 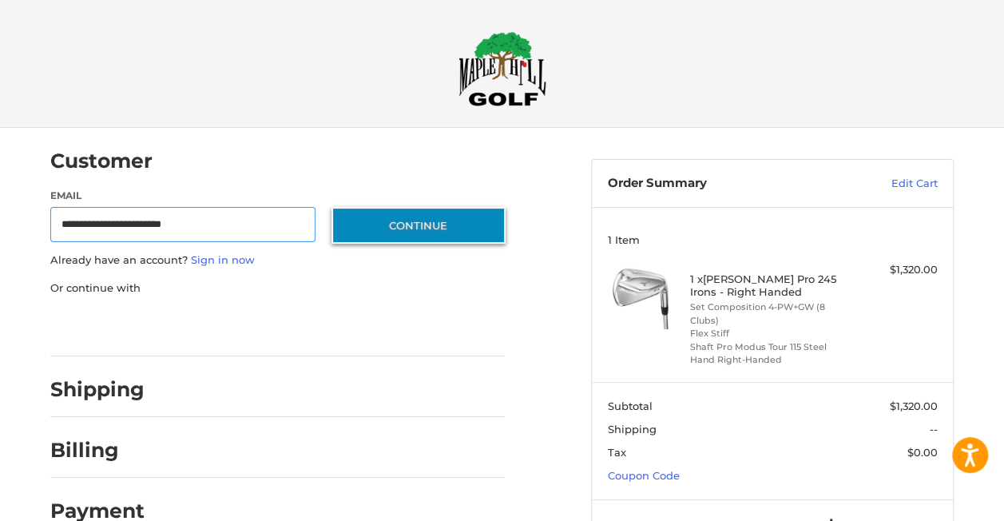 I want to click on li: Flex Stiff, so click(x=771, y=333).